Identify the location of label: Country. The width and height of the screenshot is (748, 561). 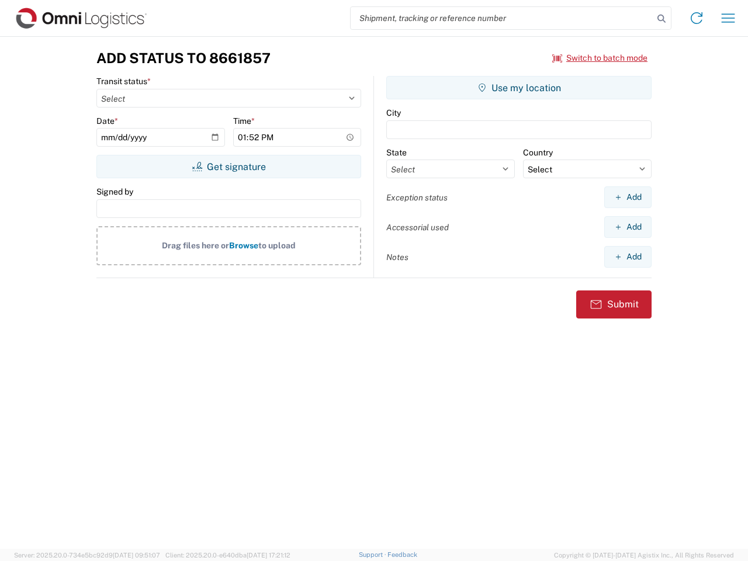
(537, 152).